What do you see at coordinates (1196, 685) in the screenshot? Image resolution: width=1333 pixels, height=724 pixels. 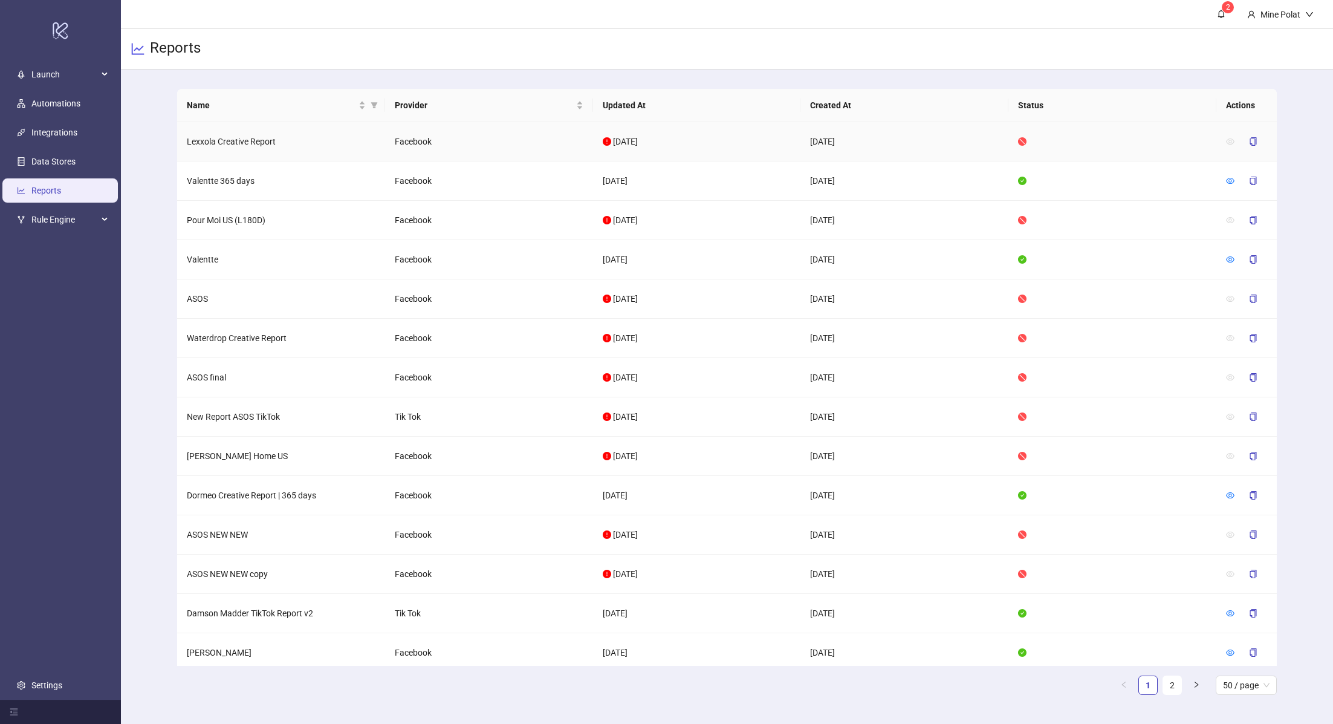 I see `li: Next Page` at bounding box center [1196, 685].